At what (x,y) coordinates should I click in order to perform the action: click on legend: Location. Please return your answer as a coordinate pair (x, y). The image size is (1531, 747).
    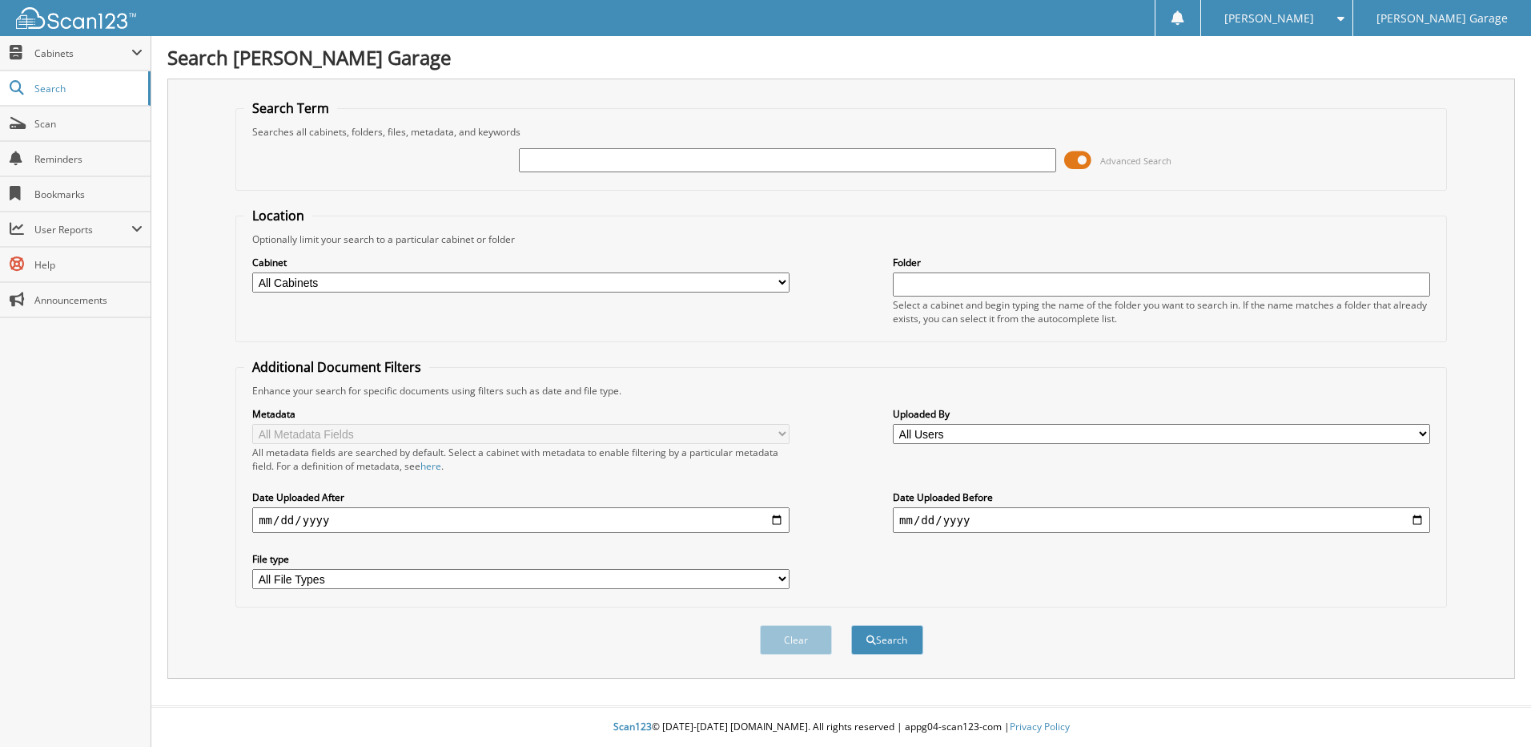
    Looking at the image, I should click on (278, 215).